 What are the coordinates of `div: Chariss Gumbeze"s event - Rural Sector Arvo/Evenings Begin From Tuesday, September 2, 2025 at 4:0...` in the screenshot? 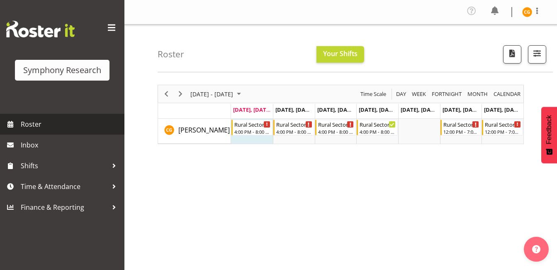 It's located at (294, 127).